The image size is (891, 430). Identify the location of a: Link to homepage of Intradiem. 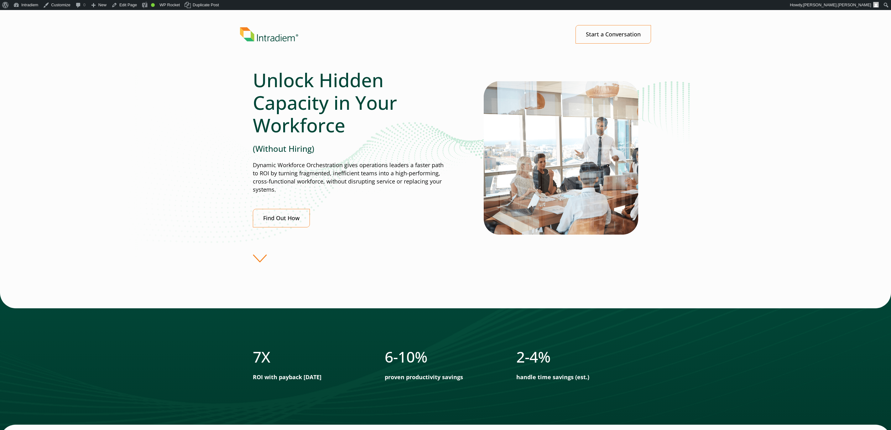
(400, 34).